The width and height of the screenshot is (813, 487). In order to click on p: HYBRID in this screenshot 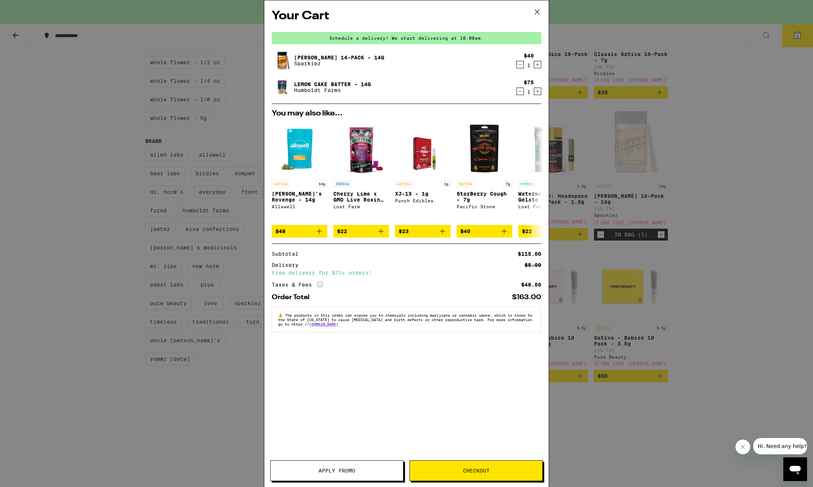, I will do `click(527, 184)`.